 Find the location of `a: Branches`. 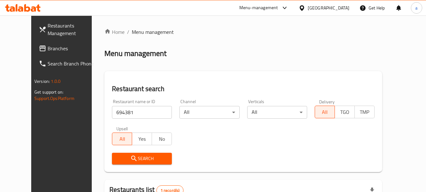

a: Branches is located at coordinates (68, 48).